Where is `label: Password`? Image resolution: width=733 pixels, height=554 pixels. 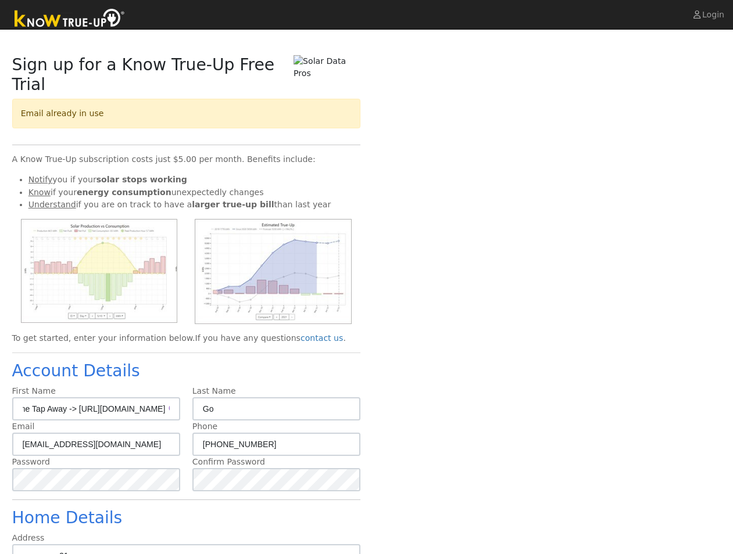
label: Password is located at coordinates (31, 462).